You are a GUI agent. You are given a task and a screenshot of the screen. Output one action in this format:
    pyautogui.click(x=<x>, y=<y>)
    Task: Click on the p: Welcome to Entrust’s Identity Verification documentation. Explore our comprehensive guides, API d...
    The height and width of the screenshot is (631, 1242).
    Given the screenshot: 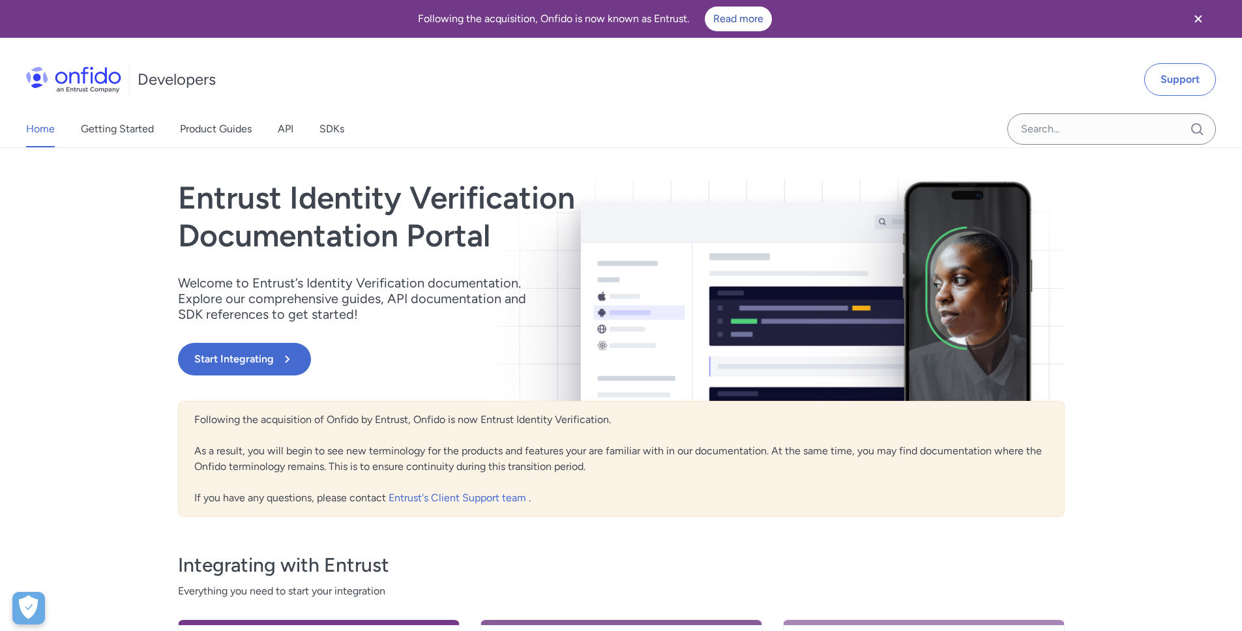 What is the action you would take?
    pyautogui.click(x=361, y=299)
    